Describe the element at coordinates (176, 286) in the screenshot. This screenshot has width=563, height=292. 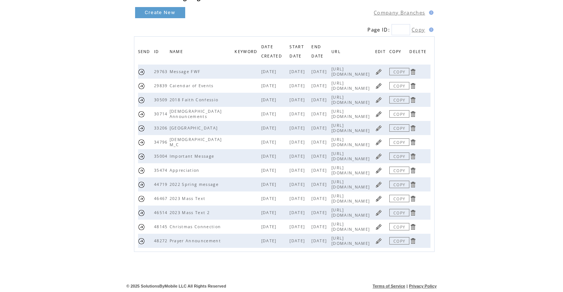
I see `span: © 2025 SolutionsByMobile LLC All Rights Reserved` at that location.